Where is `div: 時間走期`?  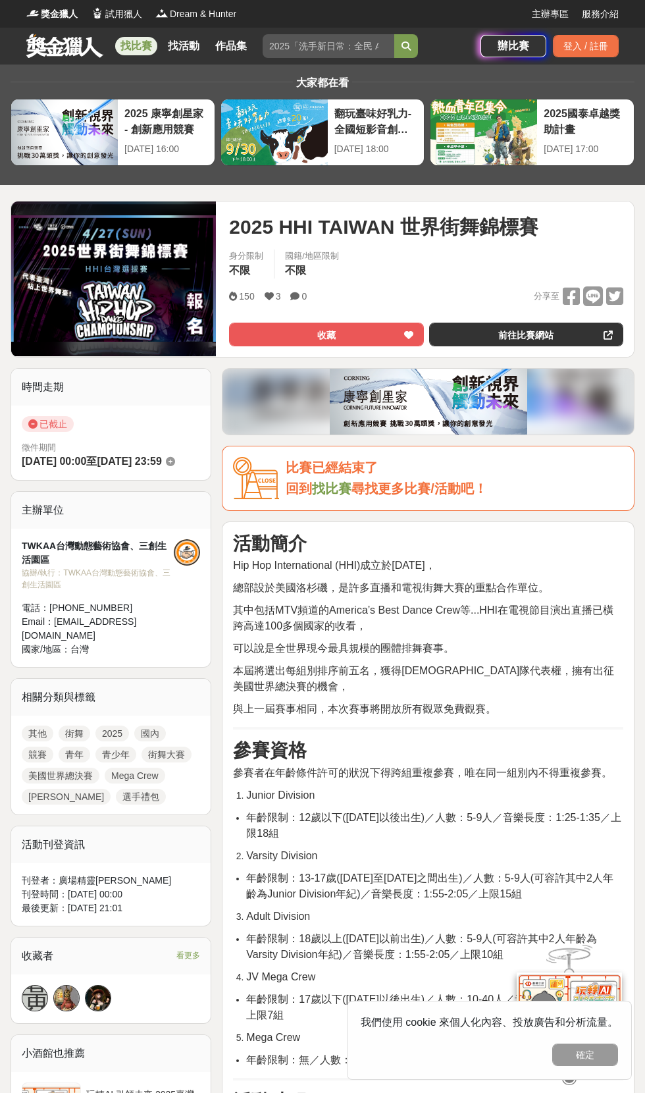
div: 時間走期 is located at coordinates (111, 387).